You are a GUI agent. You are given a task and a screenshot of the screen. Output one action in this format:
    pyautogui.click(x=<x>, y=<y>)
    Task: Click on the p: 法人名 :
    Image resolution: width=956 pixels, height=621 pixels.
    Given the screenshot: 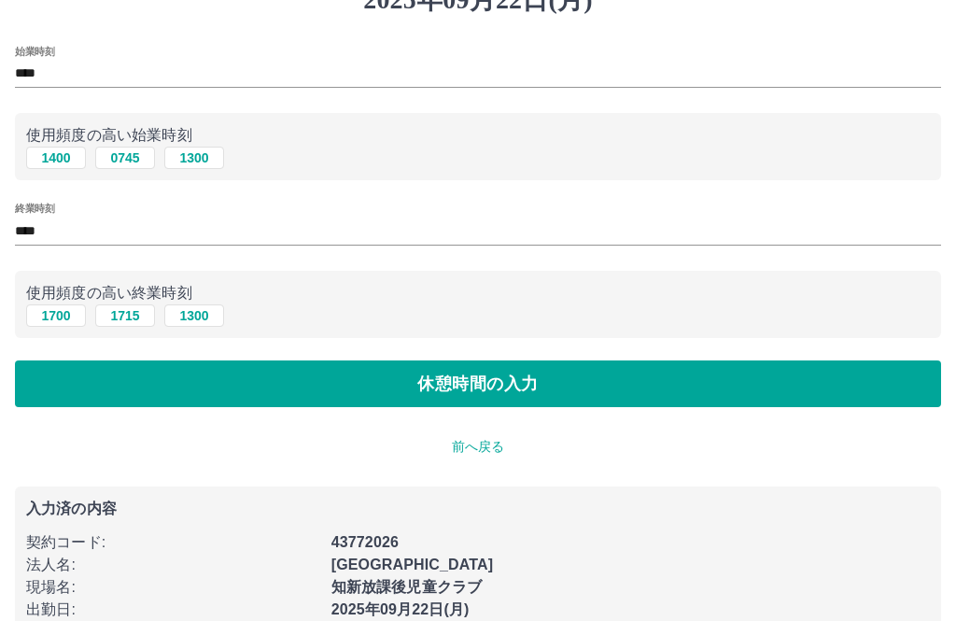 What is the action you would take?
    pyautogui.click(x=173, y=566)
    